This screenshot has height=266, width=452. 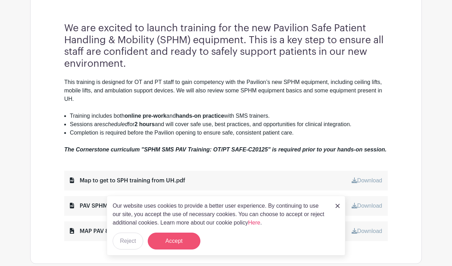 What do you see at coordinates (145, 124) in the screenshot?
I see `strong: 2 hours` at bounding box center [145, 124].